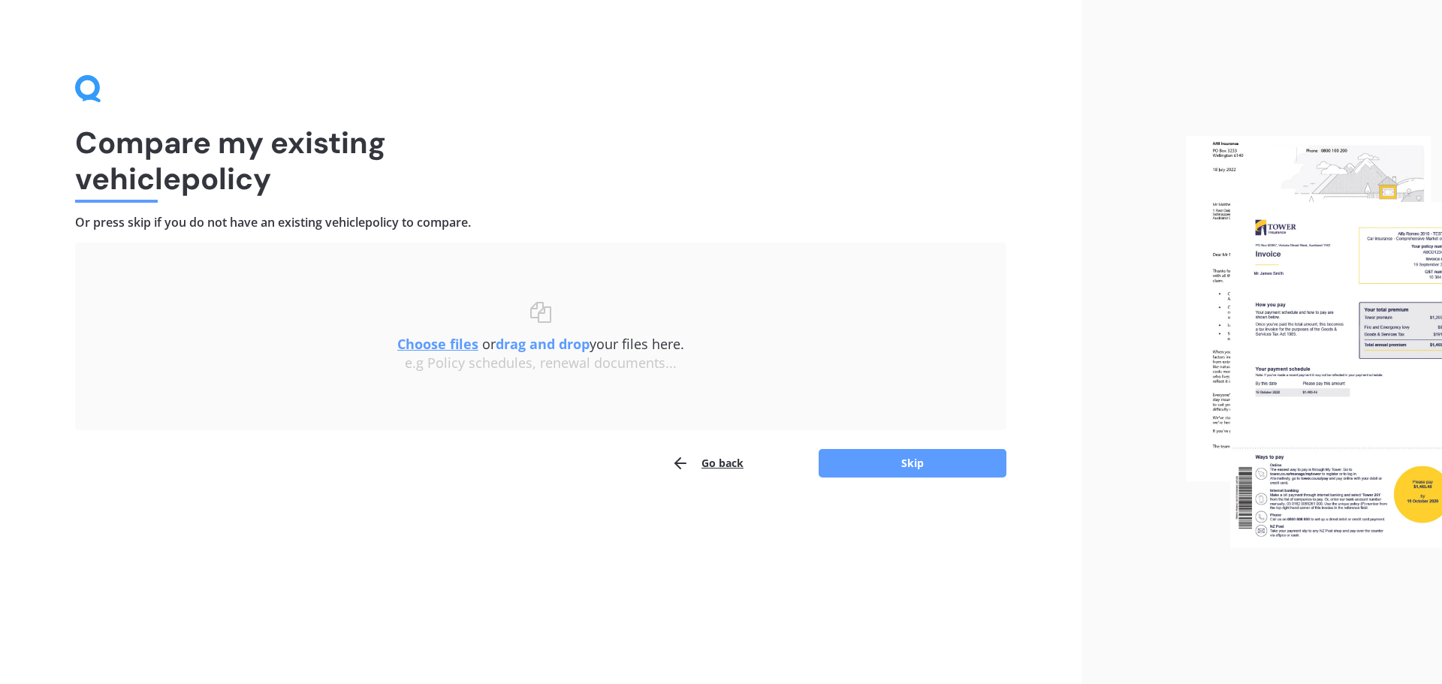  Describe the element at coordinates (541, 344) in the screenshot. I see `span: or your files here.` at that location.